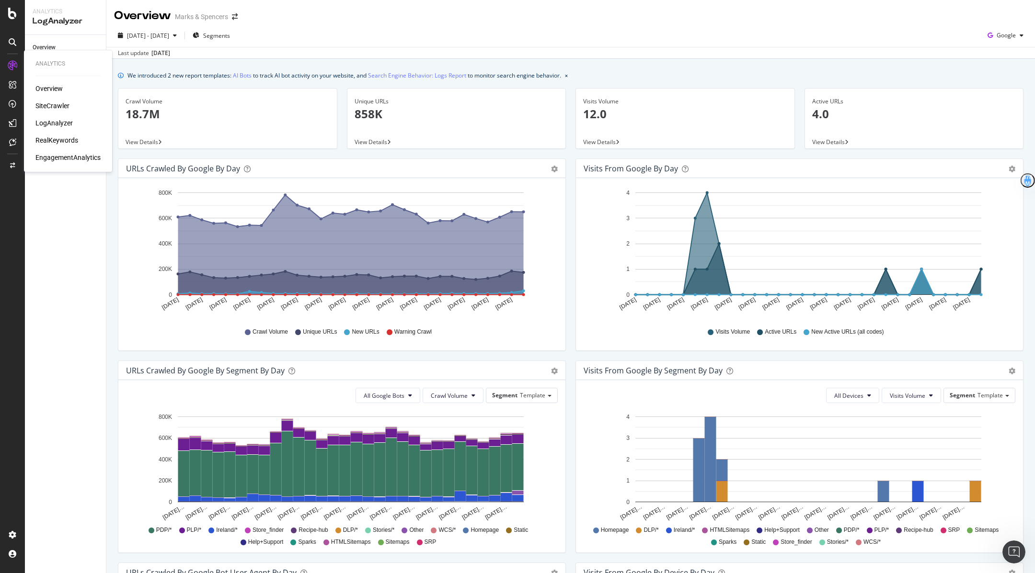  What do you see at coordinates (320, 332) in the screenshot?
I see `span: Unique URLs` at bounding box center [320, 332].